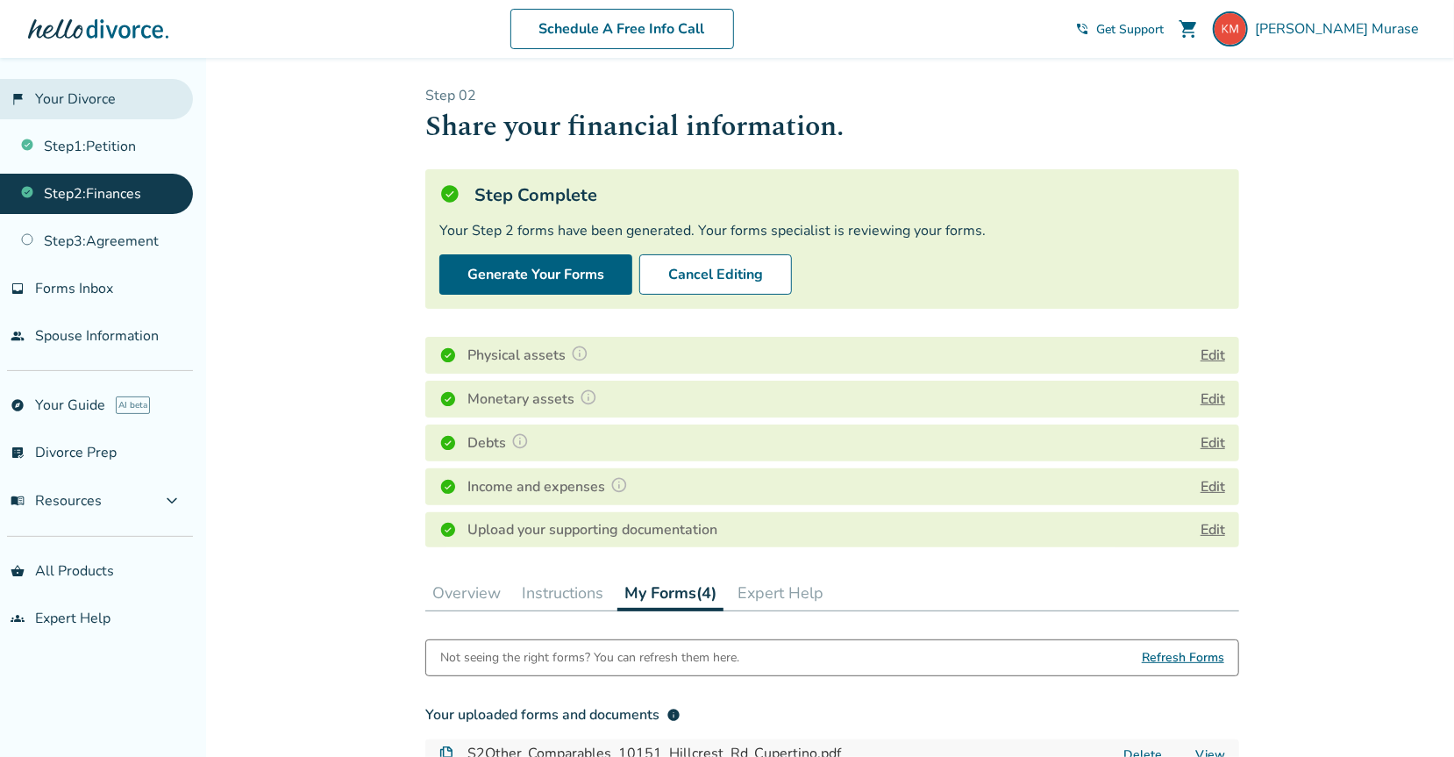 Image resolution: width=1454 pixels, height=757 pixels. Describe the element at coordinates (56, 501) in the screenshot. I see `span: Resources` at that location.